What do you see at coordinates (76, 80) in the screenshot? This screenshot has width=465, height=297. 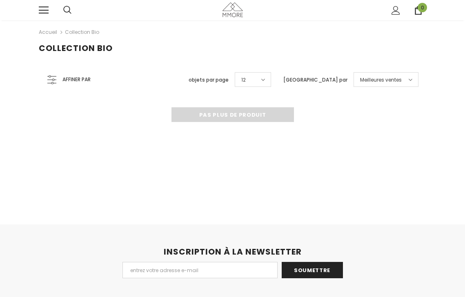 I see `span: Affiner par` at bounding box center [76, 80].